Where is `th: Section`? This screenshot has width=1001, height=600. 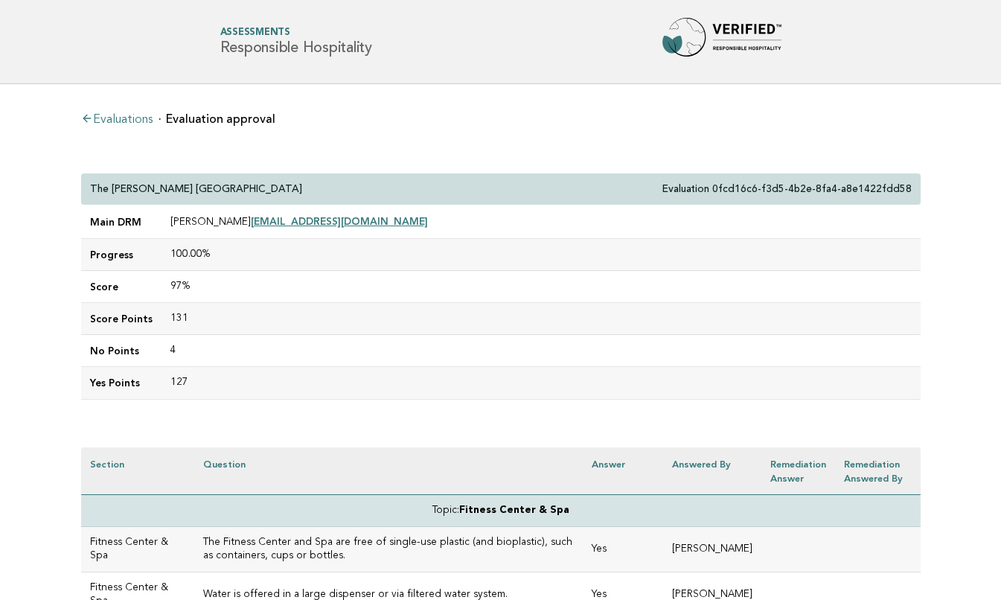
th: Section is located at coordinates (138, 471).